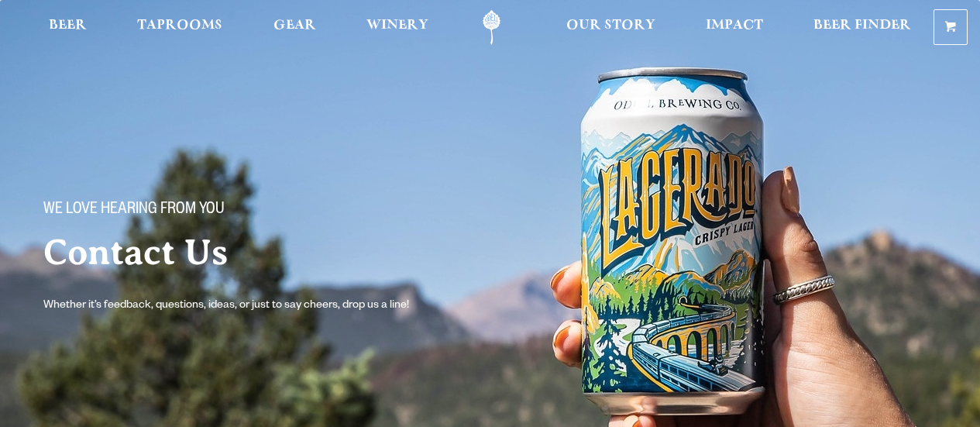  I want to click on a: Taprooms, so click(180, 27).